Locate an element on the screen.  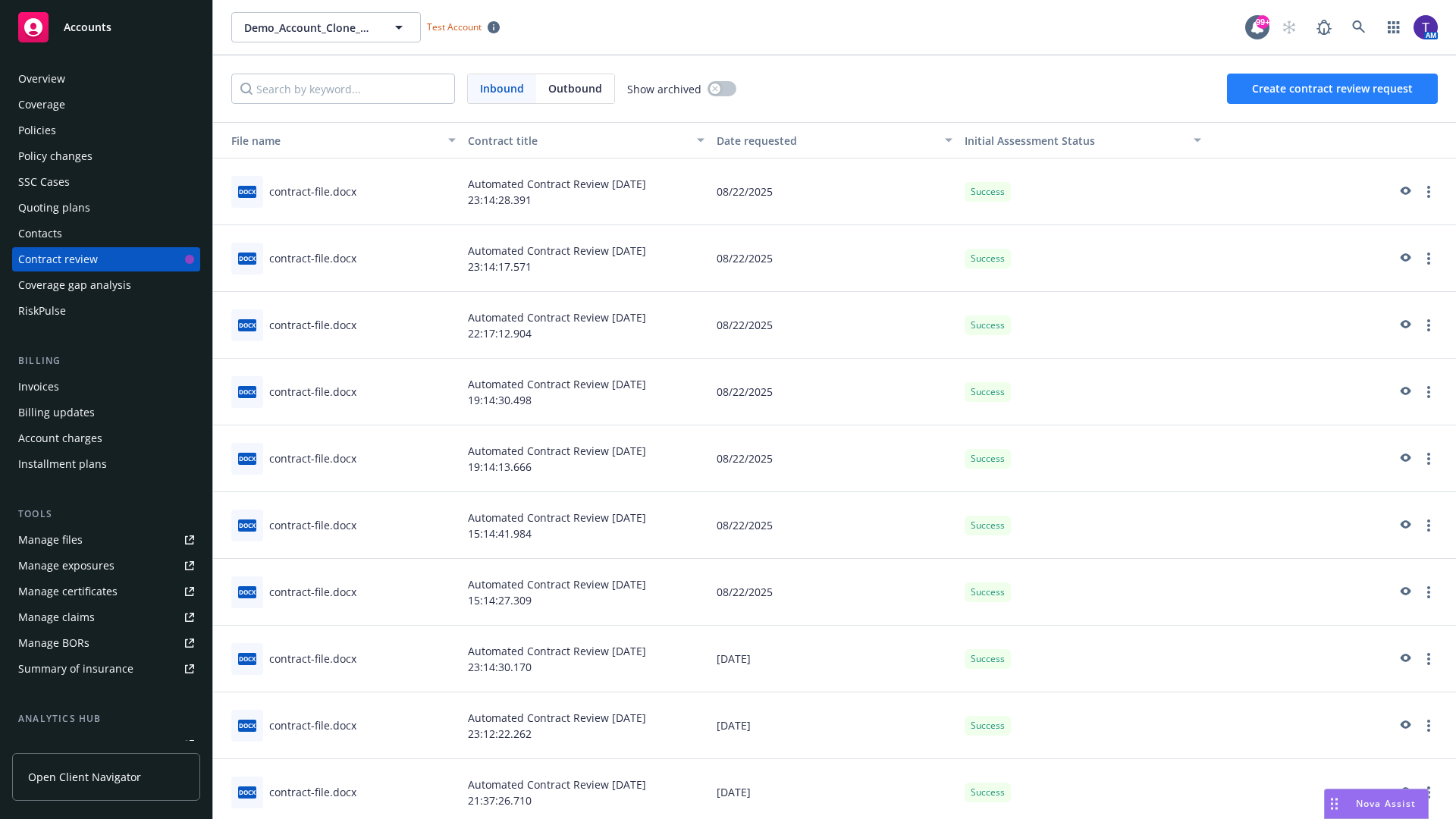
a: Coverage is located at coordinates (106, 105).